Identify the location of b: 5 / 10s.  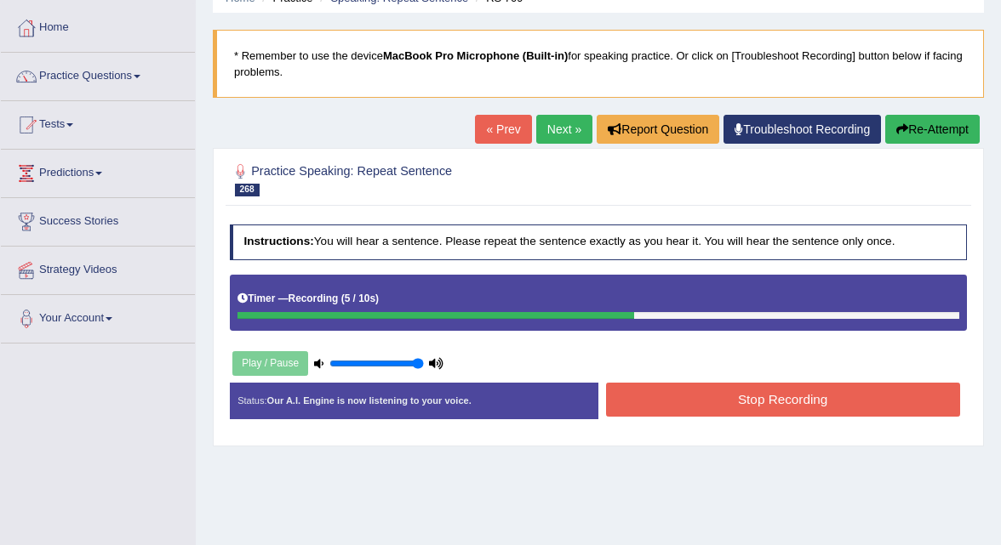
(360, 299).